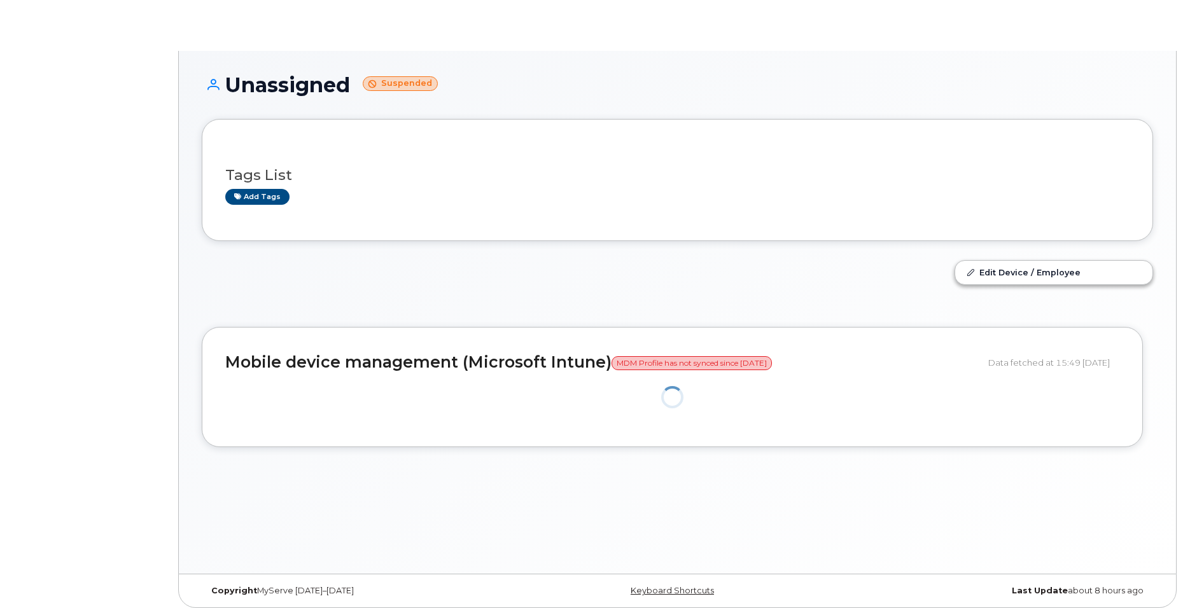 The width and height of the screenshot is (1183, 608). Describe the element at coordinates (1054, 272) in the screenshot. I see `a: Edit Device / Employee` at that location.